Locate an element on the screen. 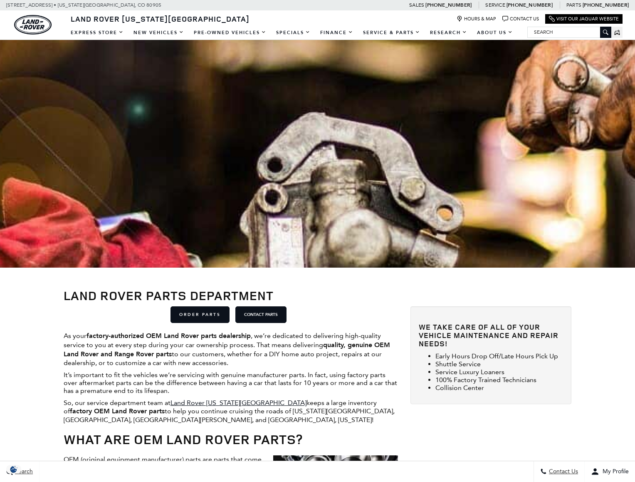 The width and height of the screenshot is (635, 482). li: 100% Factory Trained Technicians is located at coordinates (499, 379).